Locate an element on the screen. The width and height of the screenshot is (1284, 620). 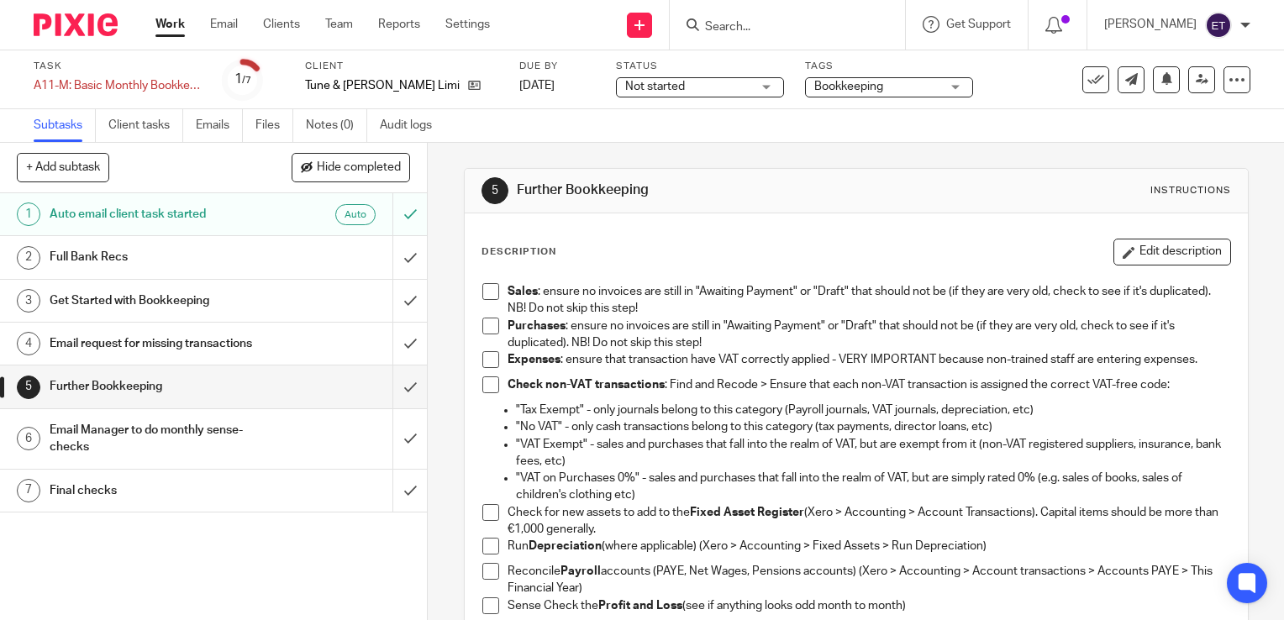
h1: Get Started with Bookkeeping is located at coordinates (158, 301).